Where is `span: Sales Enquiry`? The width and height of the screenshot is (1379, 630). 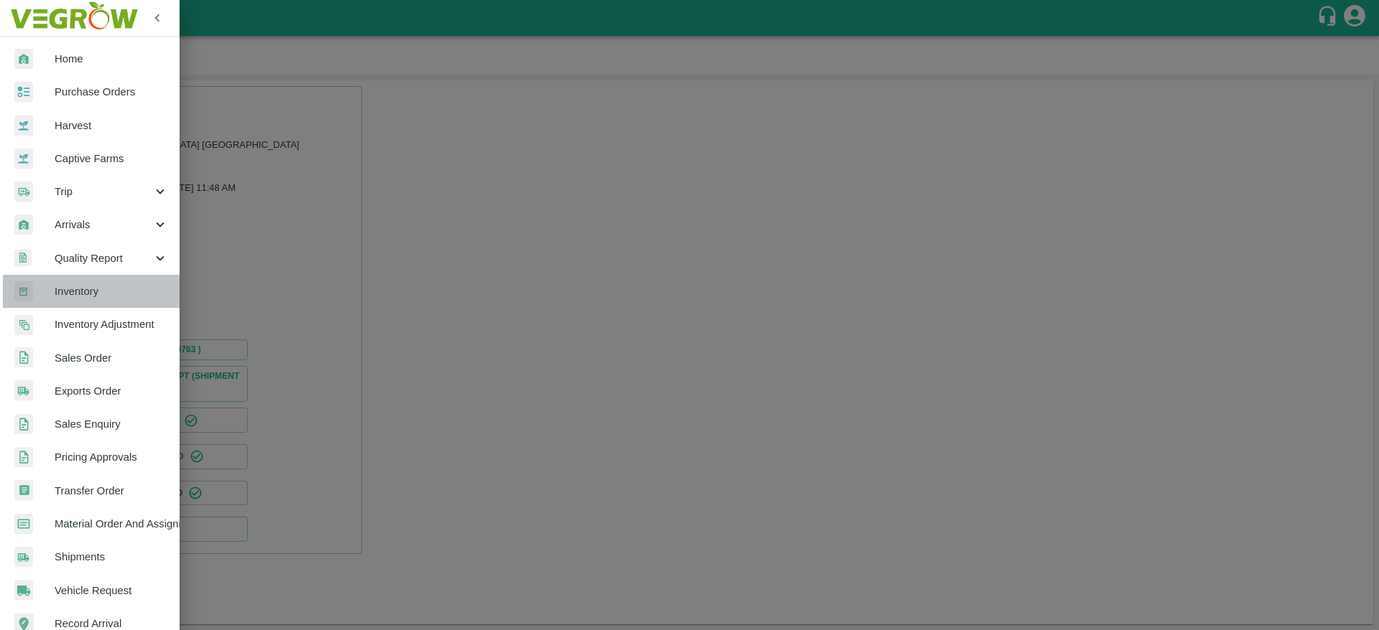 span: Sales Enquiry is located at coordinates (111, 424).